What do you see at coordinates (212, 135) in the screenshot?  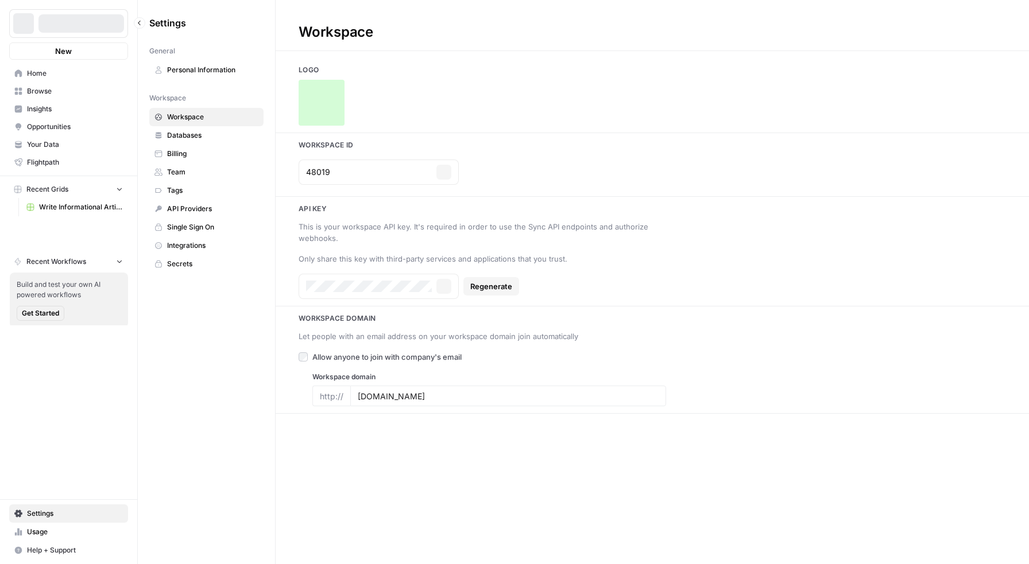 I see `span: Databases` at bounding box center [212, 135].